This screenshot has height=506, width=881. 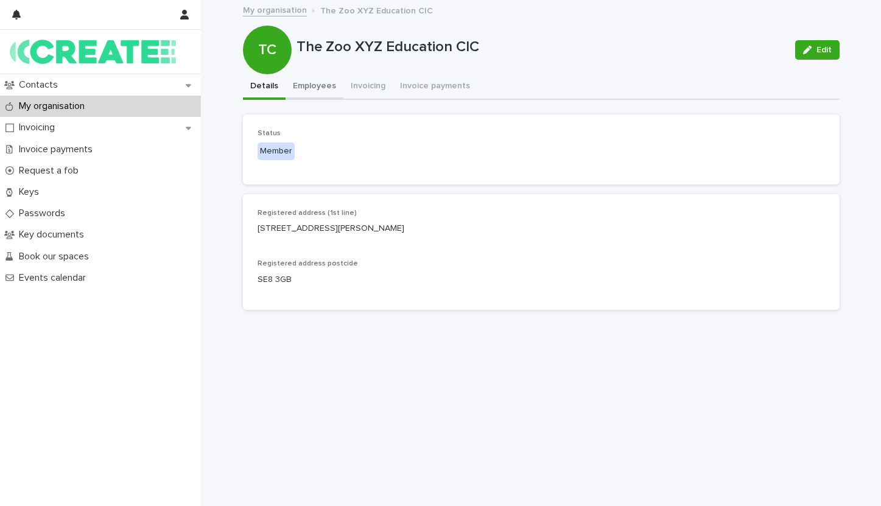 I want to click on button: Edit, so click(x=817, y=50).